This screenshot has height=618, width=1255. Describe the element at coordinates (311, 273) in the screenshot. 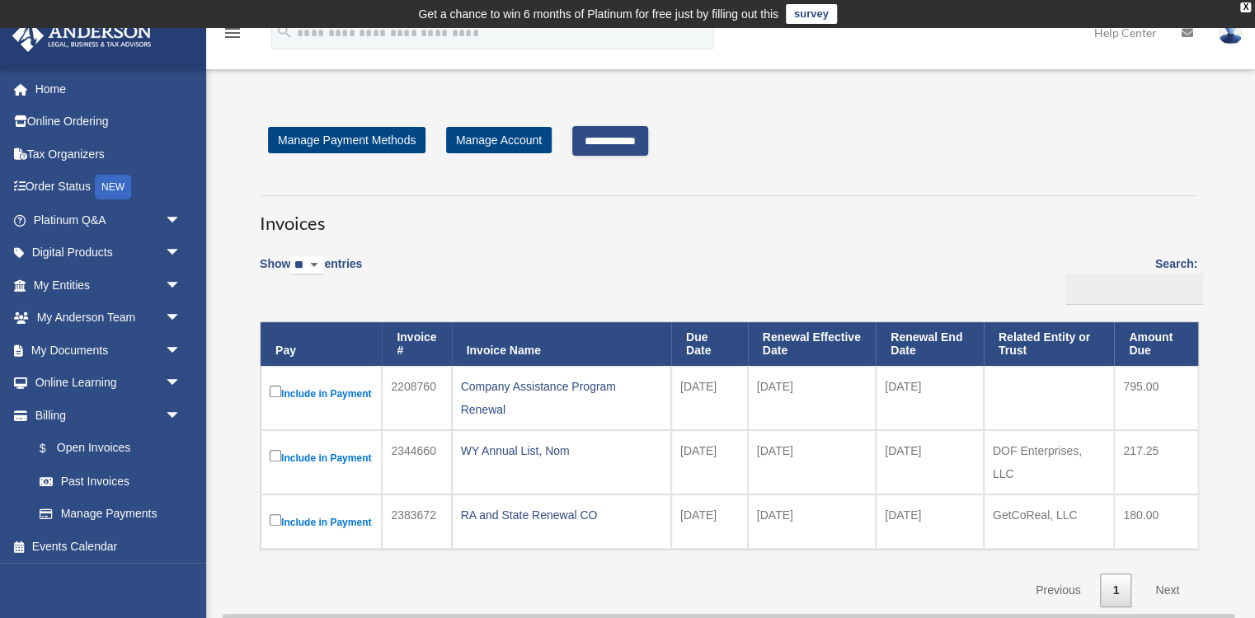

I see `label: Show entries` at that location.